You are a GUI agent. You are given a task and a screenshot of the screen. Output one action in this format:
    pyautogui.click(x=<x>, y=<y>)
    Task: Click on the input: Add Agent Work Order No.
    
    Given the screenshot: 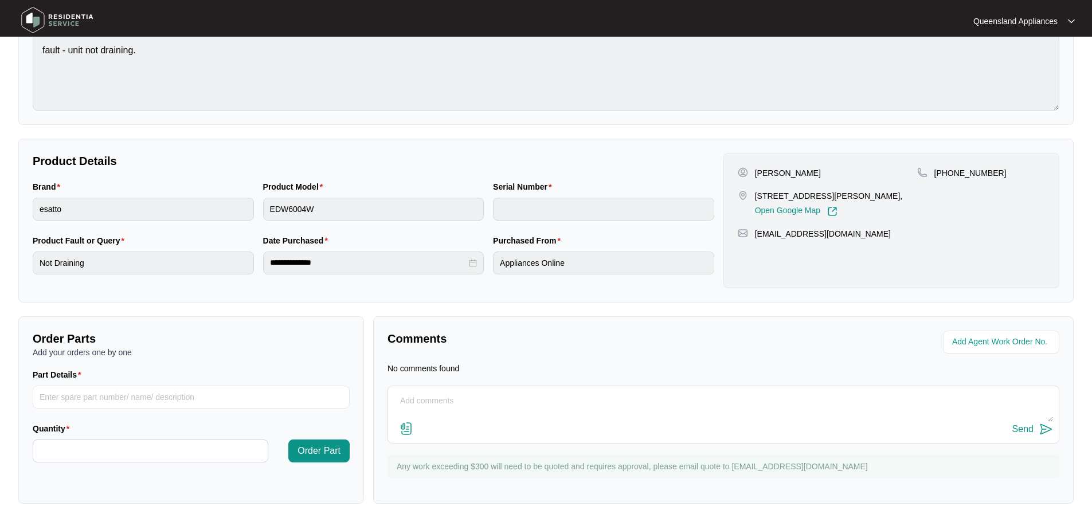 What is the action you would take?
    pyautogui.click(x=1002, y=342)
    